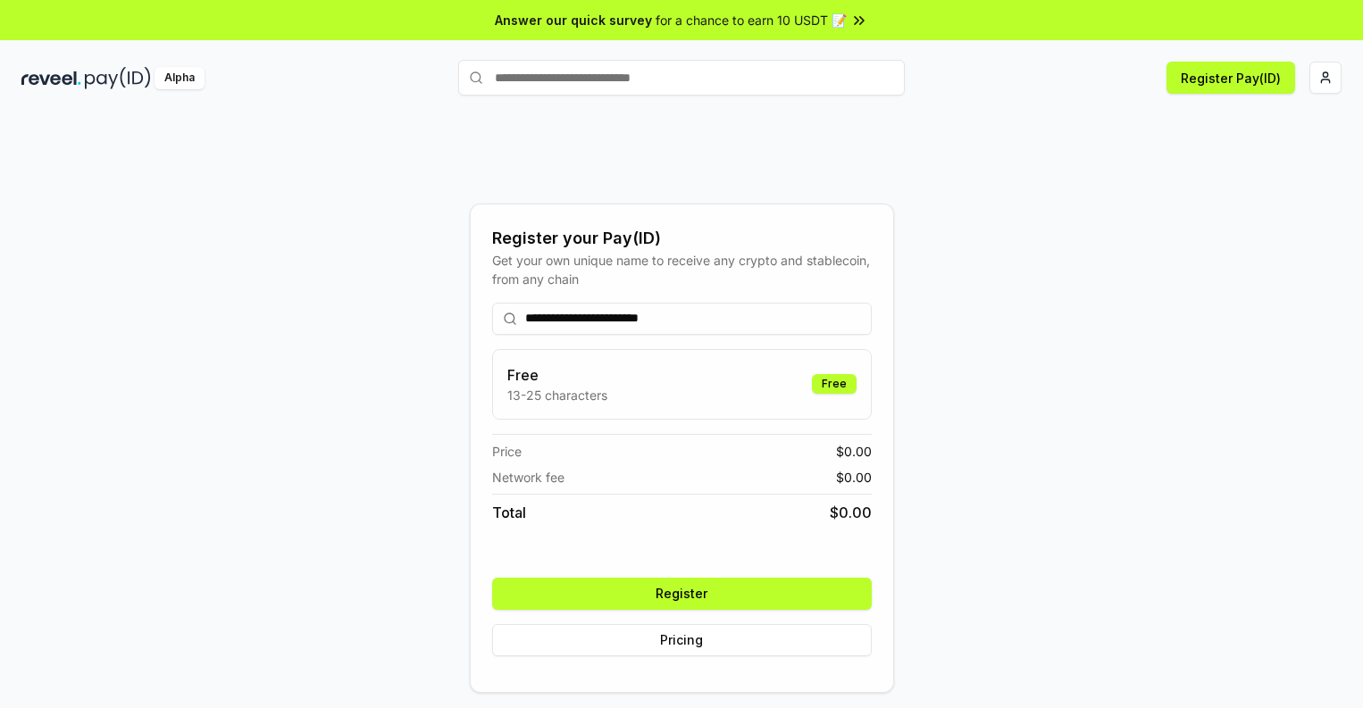 The image size is (1363, 708). What do you see at coordinates (180, 78) in the screenshot?
I see `div: Alpha` at bounding box center [180, 78].